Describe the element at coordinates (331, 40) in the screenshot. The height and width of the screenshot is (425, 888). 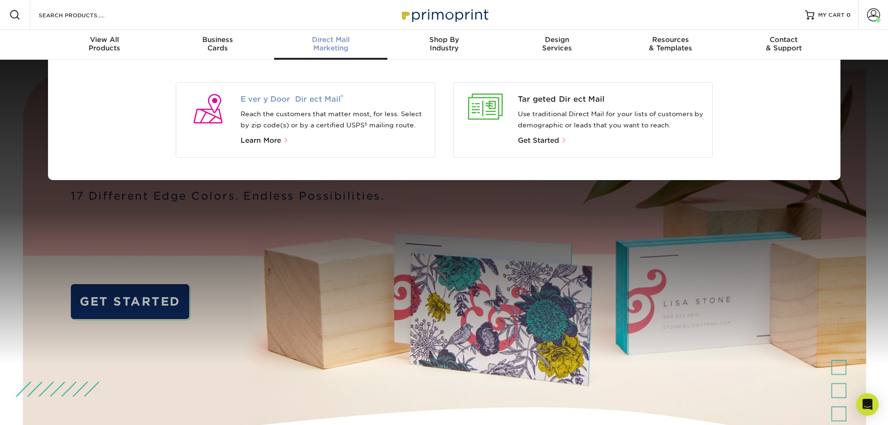
I see `span: Direct Mail` at that location.